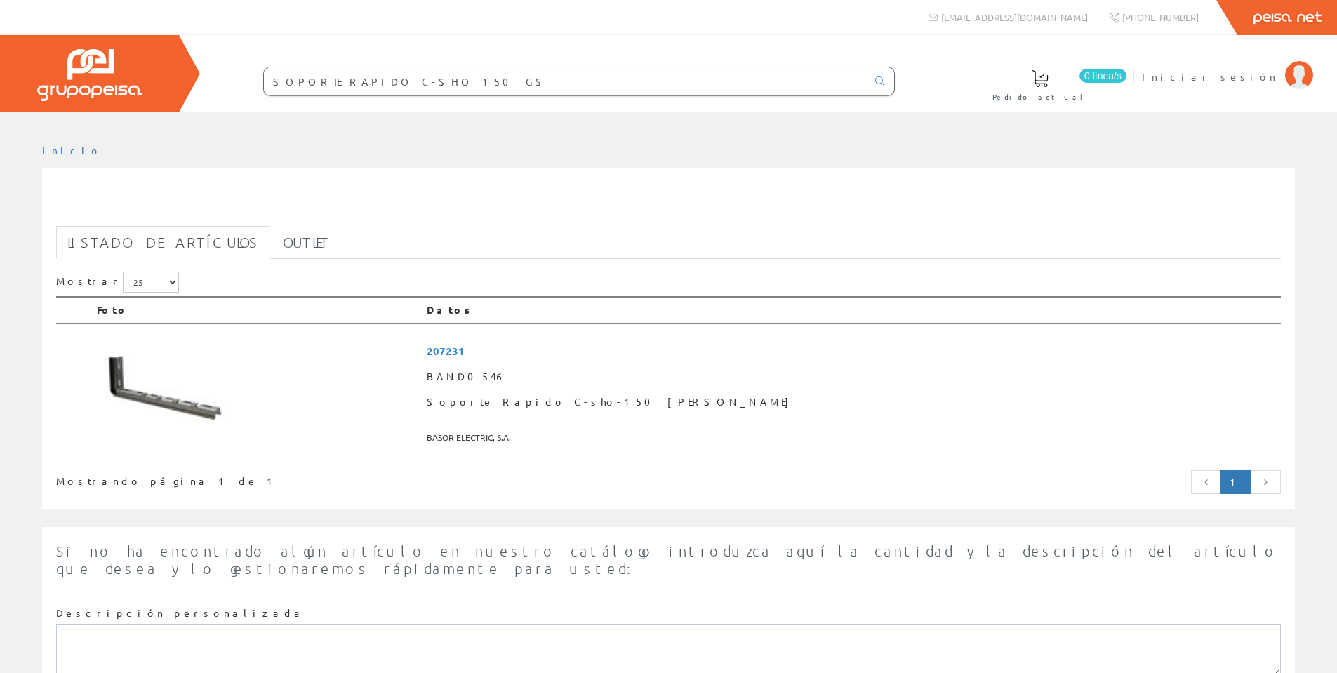  I want to click on select: Mostrar, so click(151, 282).